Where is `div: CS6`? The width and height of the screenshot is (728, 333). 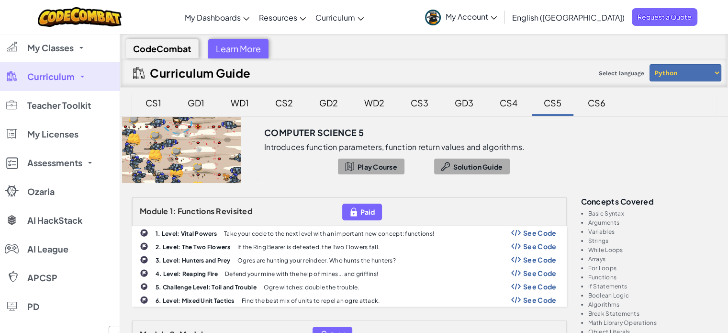 div: CS6 is located at coordinates (596, 102).